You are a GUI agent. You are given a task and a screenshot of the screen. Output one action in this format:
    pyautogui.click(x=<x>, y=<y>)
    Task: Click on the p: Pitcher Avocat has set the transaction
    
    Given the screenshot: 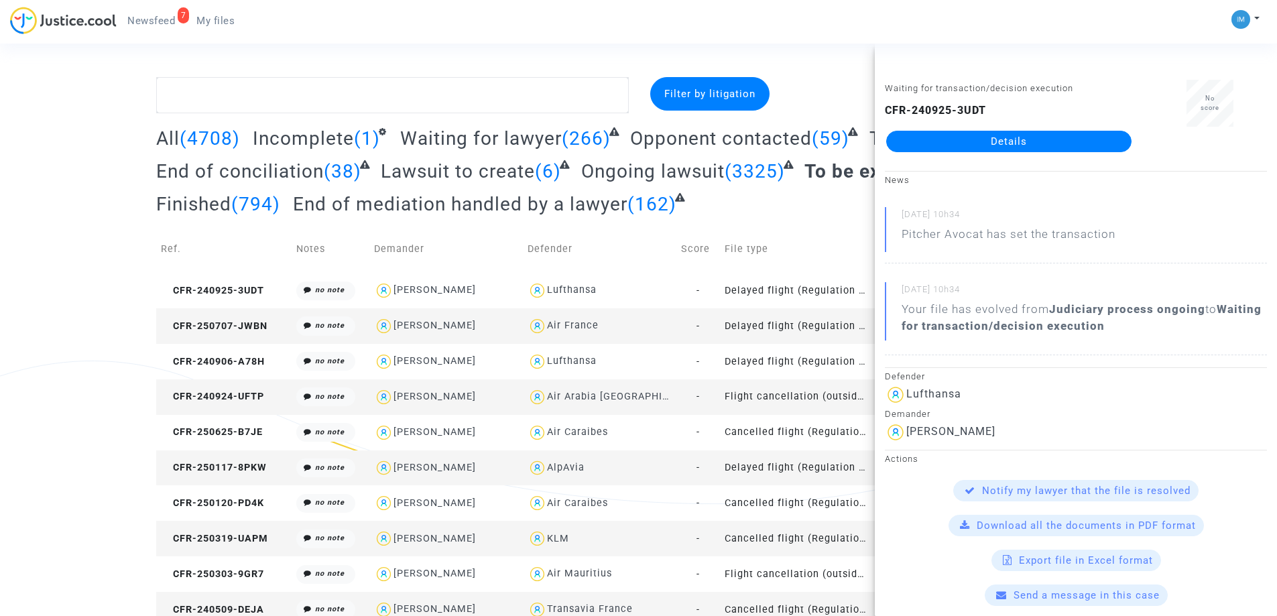 What is the action you would take?
    pyautogui.click(x=1008, y=237)
    